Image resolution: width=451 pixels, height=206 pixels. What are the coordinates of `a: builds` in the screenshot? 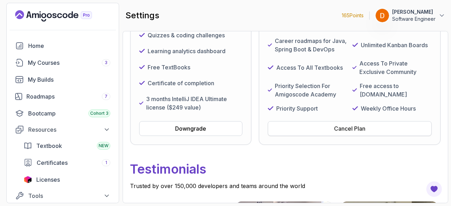 It's located at (63, 80).